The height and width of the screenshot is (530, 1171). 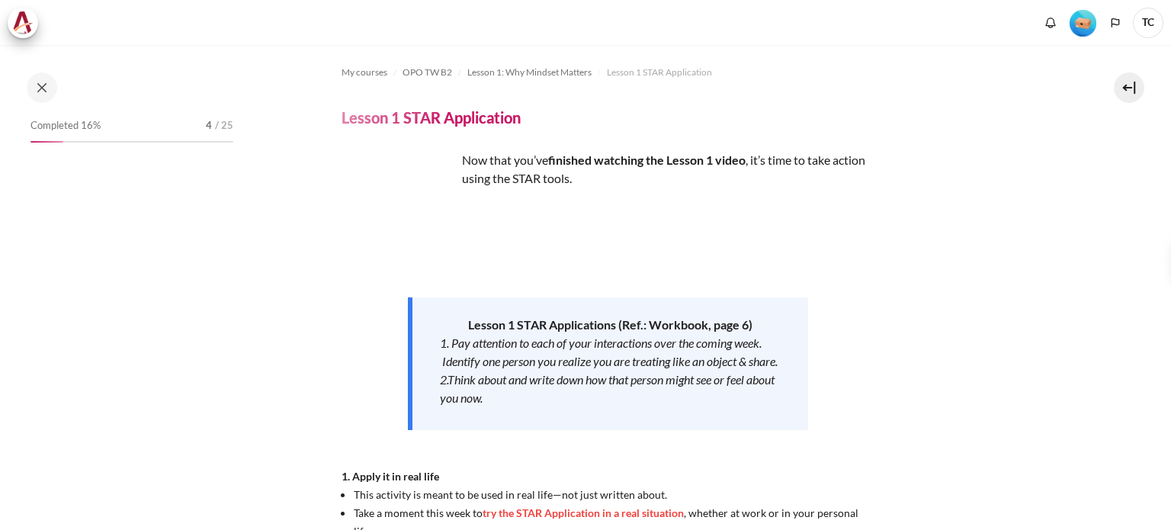 What do you see at coordinates (608, 351) in the screenshot?
I see `em: 1. Pay attention to each of your interactions over the coming week. Identify one person you reali...` at bounding box center [608, 351].